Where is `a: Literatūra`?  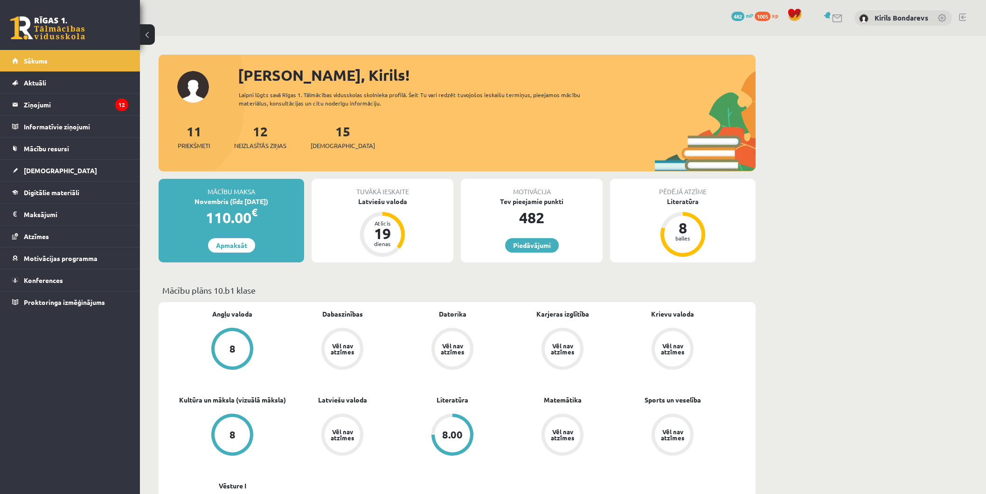 a: Literatūra is located at coordinates (453, 399).